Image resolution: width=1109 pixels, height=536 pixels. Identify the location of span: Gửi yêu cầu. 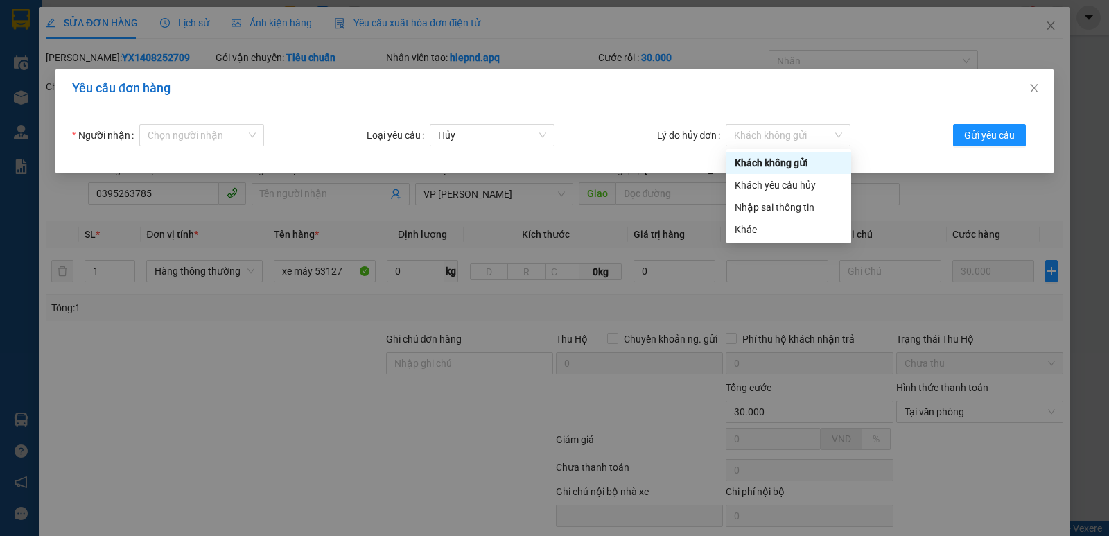
(989, 135).